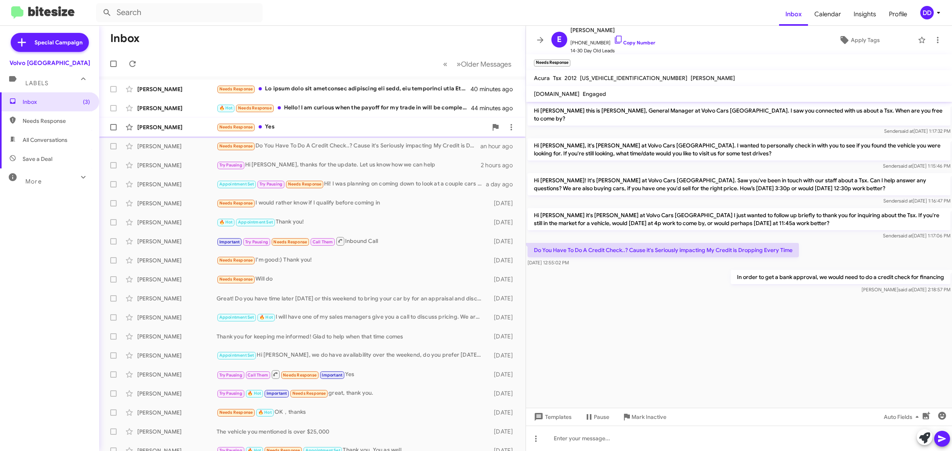 This screenshot has width=952, height=451. What do you see at coordinates (552, 417) in the screenshot?
I see `span: Templates` at bounding box center [552, 417].